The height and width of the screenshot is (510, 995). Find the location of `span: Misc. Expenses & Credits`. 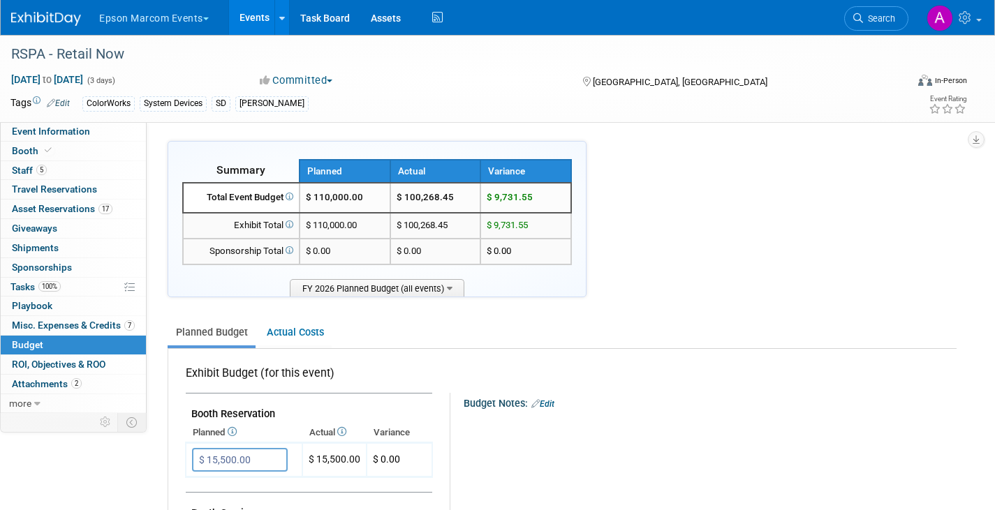

span: Misc. Expenses & Credits is located at coordinates (73, 325).